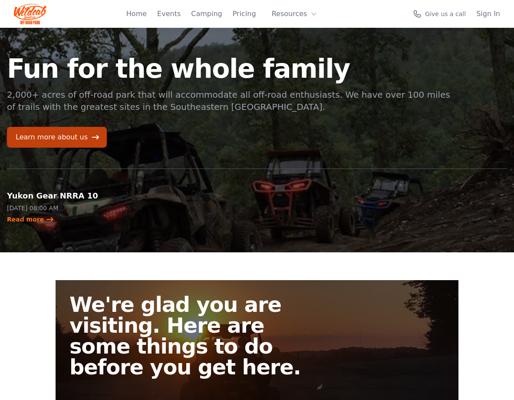 This screenshot has width=514, height=400. I want to click on a: Pricing, so click(244, 14).